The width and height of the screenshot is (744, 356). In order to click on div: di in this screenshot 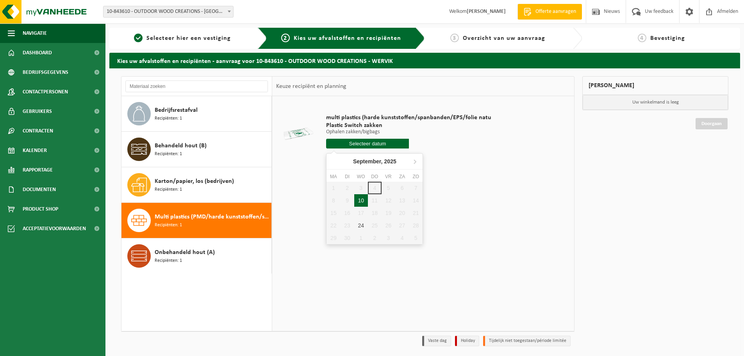, I will do `click(347, 177)`.